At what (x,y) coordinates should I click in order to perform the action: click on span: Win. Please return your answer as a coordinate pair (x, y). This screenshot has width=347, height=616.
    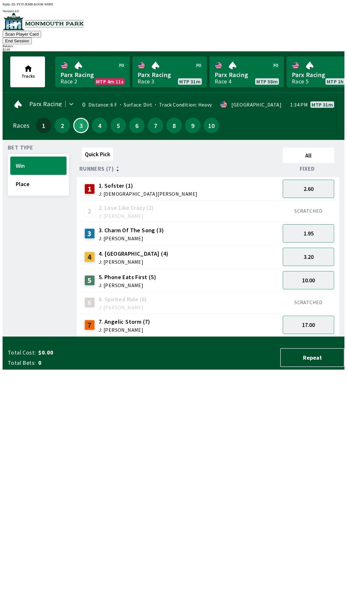
    Looking at the image, I should click on (38, 166).